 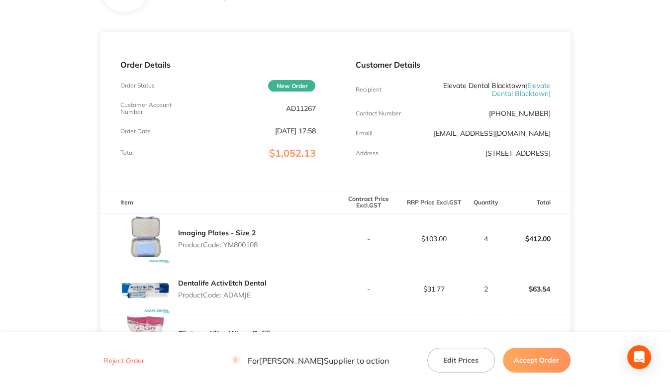 I want to click on p: Customer Account Number, so click(x=153, y=108).